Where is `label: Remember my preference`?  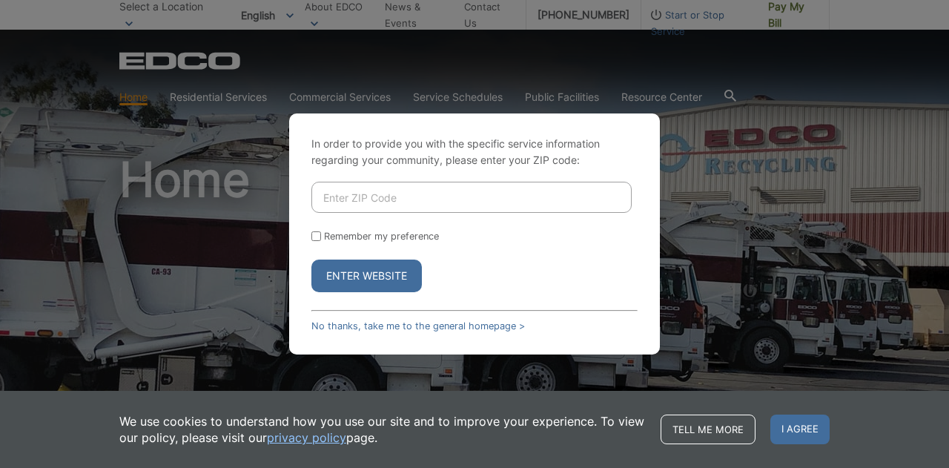 label: Remember my preference is located at coordinates (381, 236).